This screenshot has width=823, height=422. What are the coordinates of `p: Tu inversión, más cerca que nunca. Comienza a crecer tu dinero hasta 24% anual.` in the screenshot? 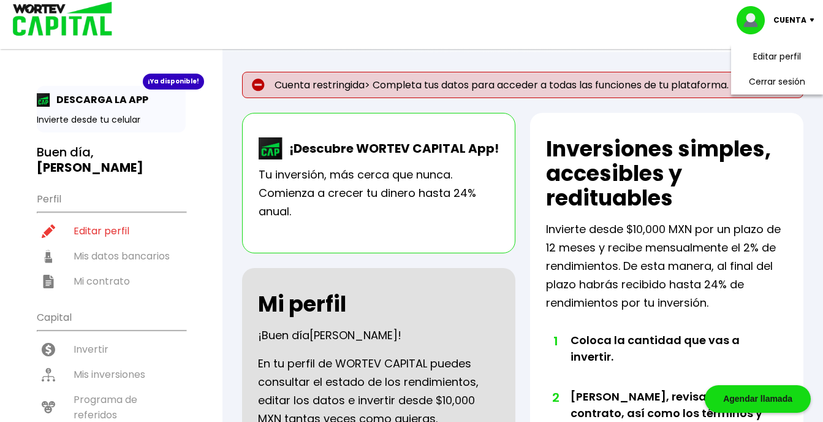 It's located at (379, 193).